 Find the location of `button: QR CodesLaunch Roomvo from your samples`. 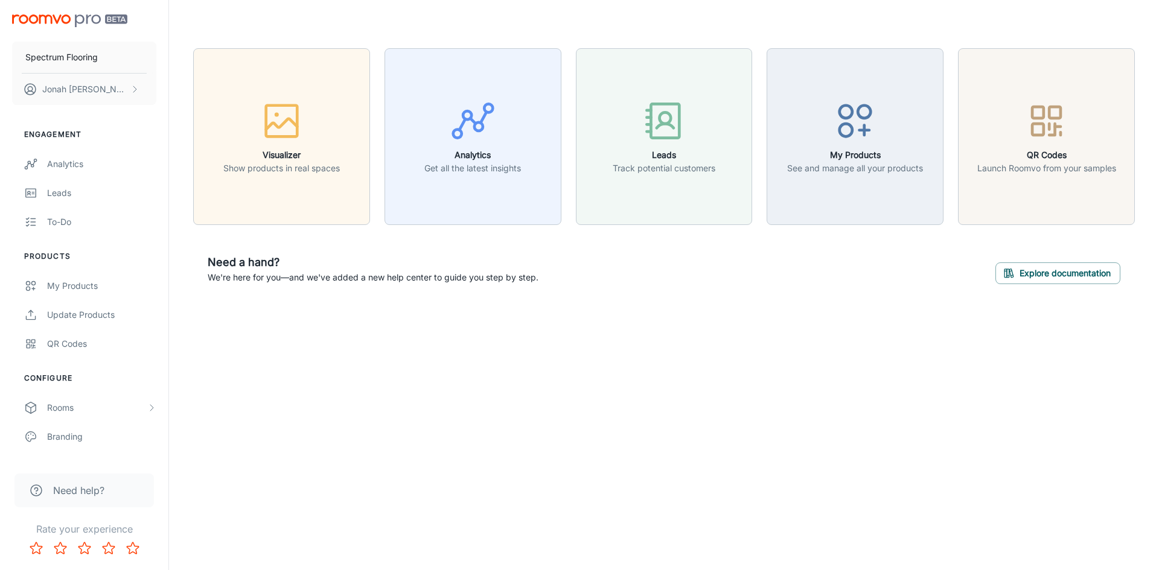

button: QR CodesLaunch Roomvo from your samples is located at coordinates (1046, 136).